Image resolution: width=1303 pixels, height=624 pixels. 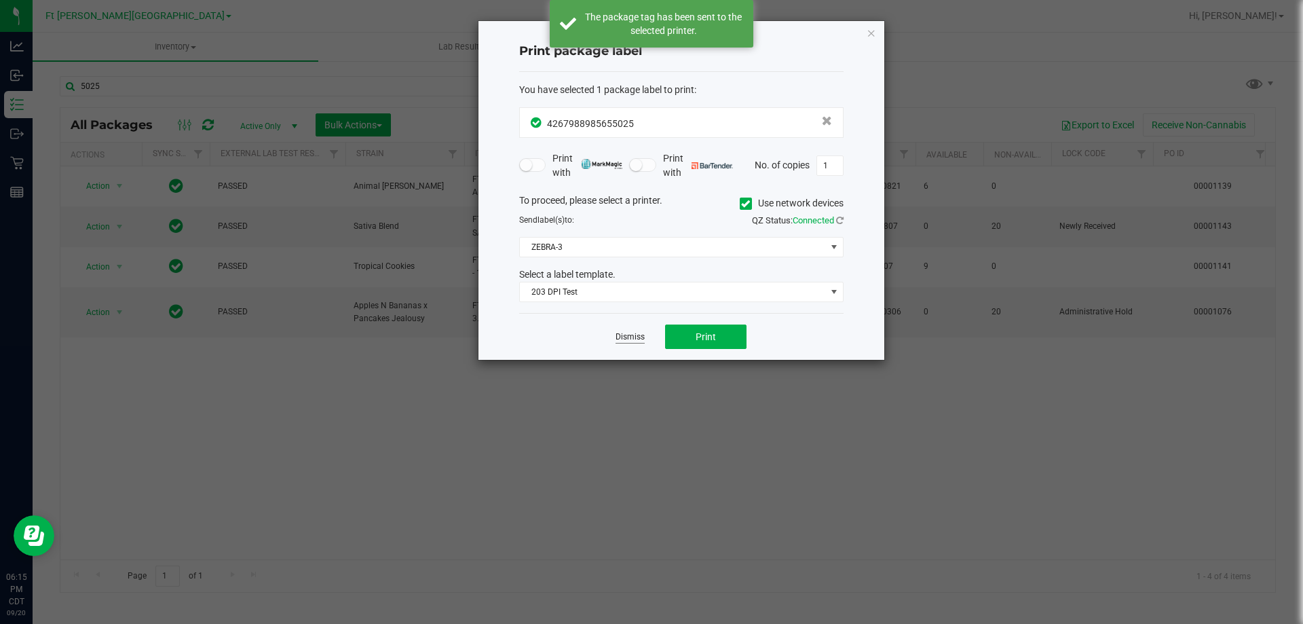 What do you see at coordinates (630, 337) in the screenshot?
I see `a: Dismiss` at bounding box center [630, 337].